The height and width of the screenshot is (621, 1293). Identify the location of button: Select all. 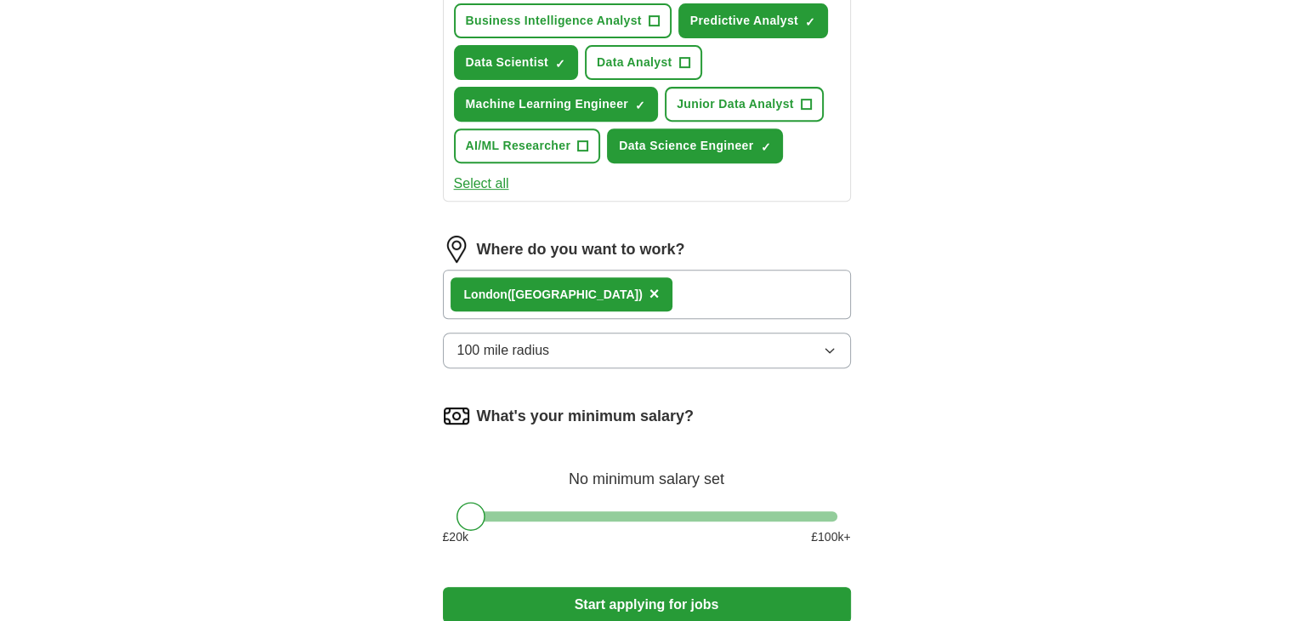
(481, 184).